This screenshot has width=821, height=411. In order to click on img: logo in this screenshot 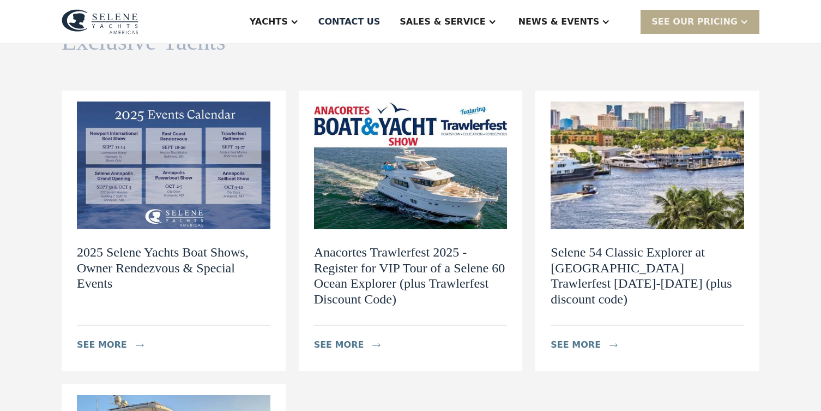, I will do `click(100, 22)`.